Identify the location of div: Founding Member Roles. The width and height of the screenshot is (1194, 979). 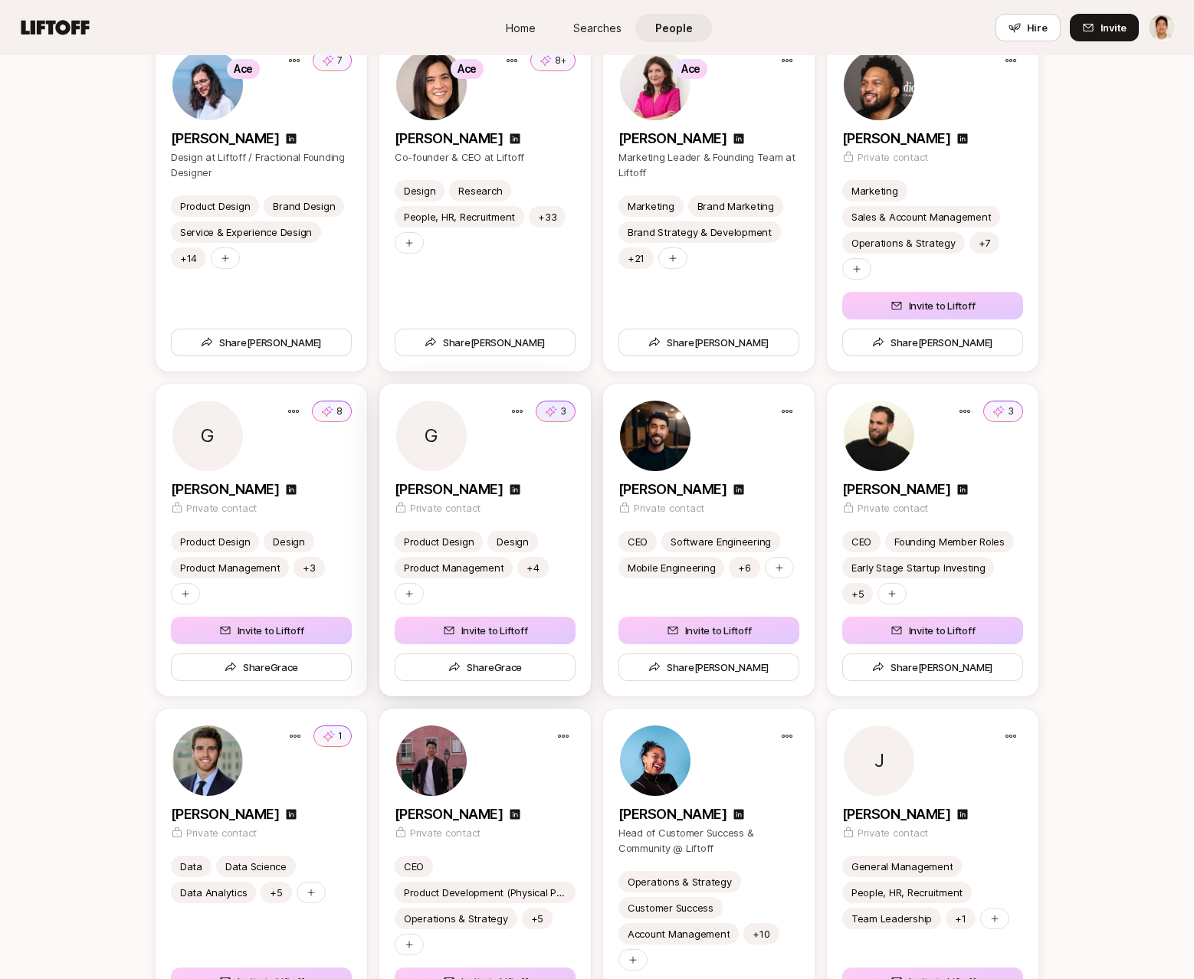
(949, 542).